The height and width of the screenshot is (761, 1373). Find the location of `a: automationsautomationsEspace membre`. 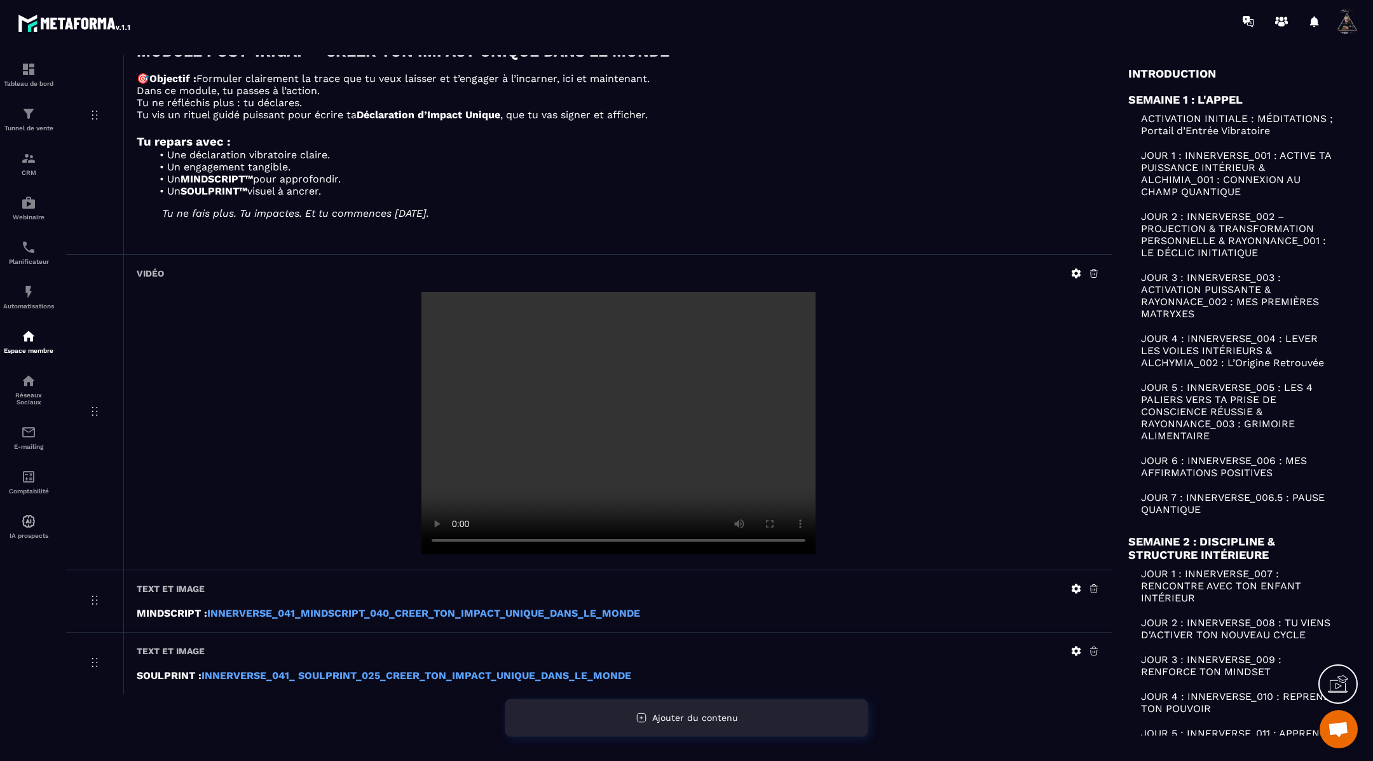

a: automationsautomationsEspace membre is located at coordinates (29, 341).